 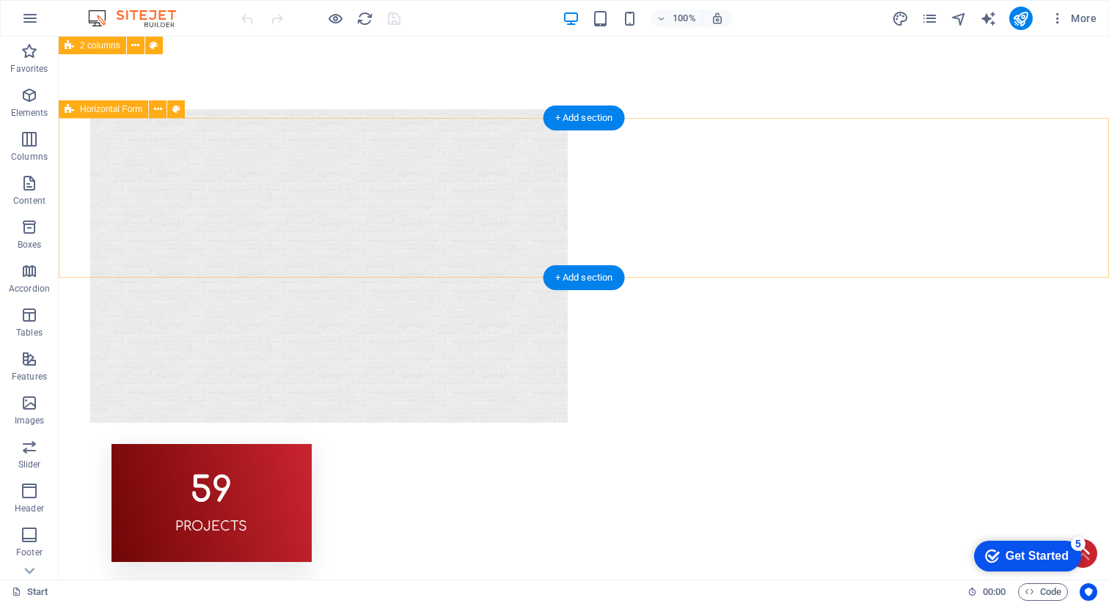 I want to click on span: Horizontal Form, so click(x=111, y=109).